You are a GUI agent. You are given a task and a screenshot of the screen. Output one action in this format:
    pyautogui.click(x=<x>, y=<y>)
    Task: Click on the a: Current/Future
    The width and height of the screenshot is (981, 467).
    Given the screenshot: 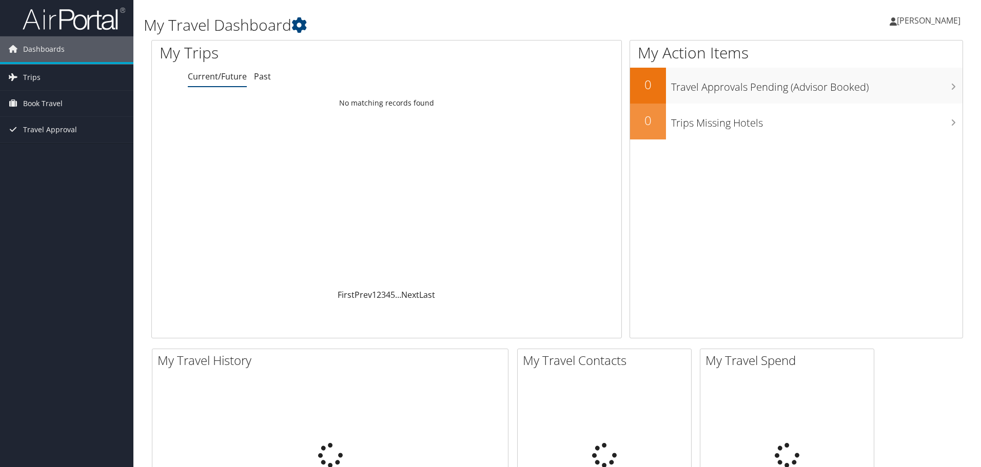 What is the action you would take?
    pyautogui.click(x=217, y=76)
    